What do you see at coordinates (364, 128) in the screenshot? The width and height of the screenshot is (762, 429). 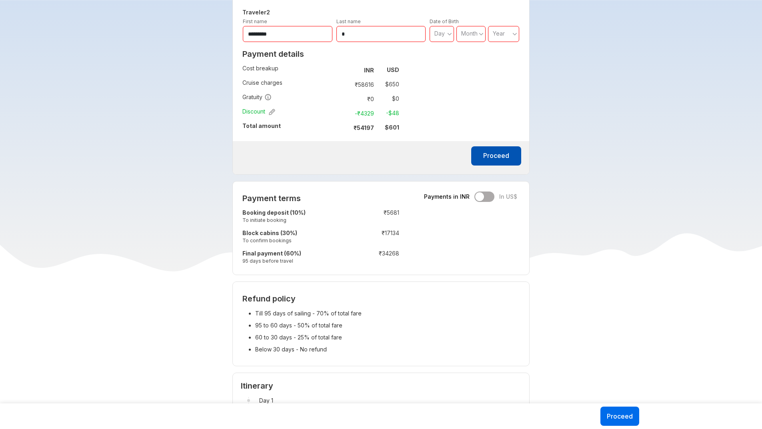 I see `strong: ₹ 54197` at bounding box center [364, 128].